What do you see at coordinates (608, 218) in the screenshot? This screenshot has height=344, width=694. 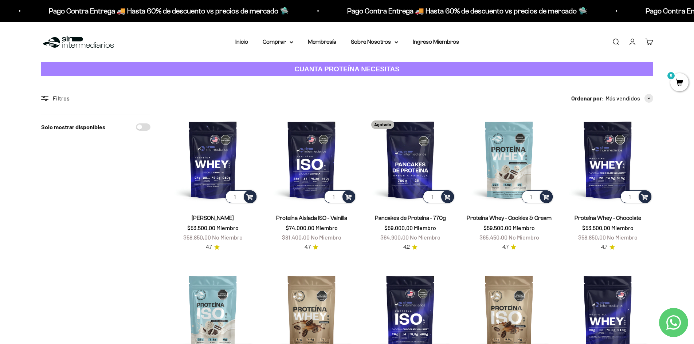 I see `a: Proteína Whey - Chocolate` at bounding box center [608, 218].